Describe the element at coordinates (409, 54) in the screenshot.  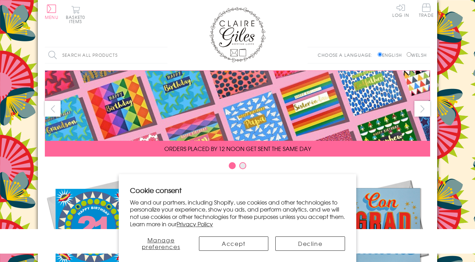
I see `input: Welsh` at that location.